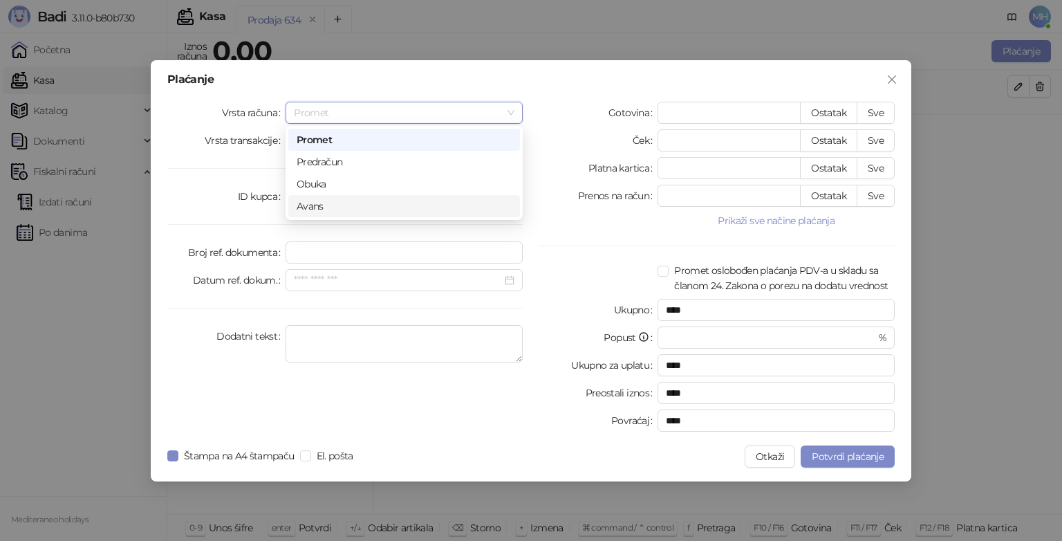 This screenshot has height=541, width=1062. What do you see at coordinates (245, 140) in the screenshot?
I see `label: Vrsta transakcije` at bounding box center [245, 140].